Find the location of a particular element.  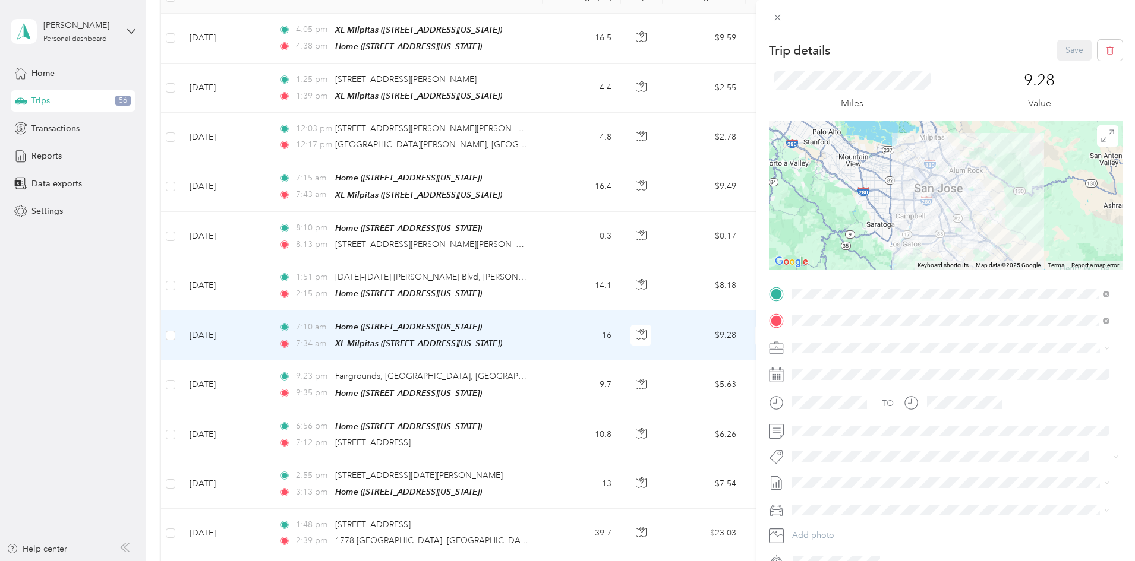

button: Keyboard shortcuts is located at coordinates (943, 266).